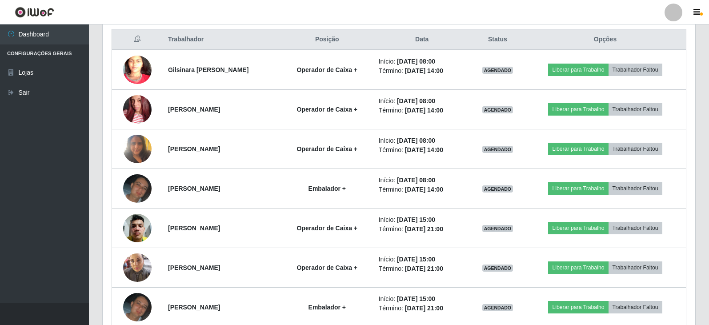  What do you see at coordinates (498, 40) in the screenshot?
I see `th: Status` at bounding box center [498, 40].